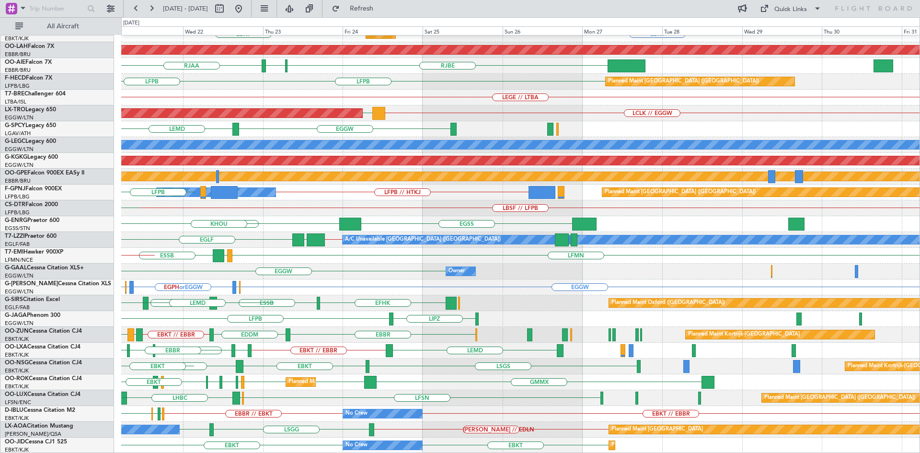  Describe the element at coordinates (16, 426) in the screenshot. I see `span: LX-AOA` at that location.